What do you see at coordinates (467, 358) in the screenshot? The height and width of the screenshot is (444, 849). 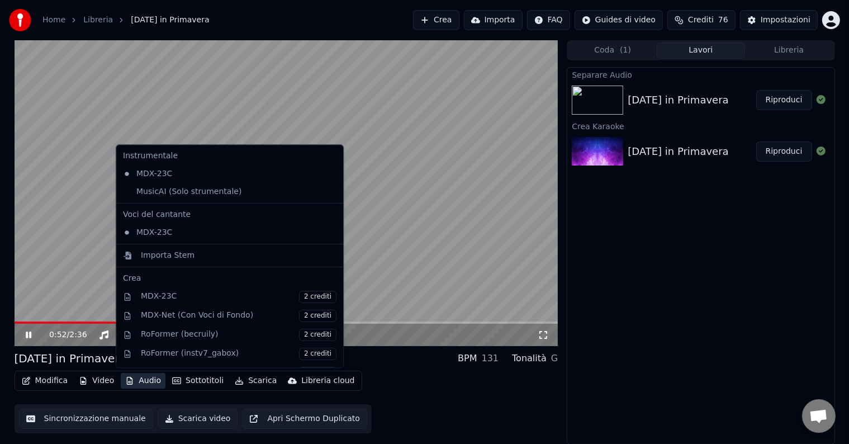 I see `div: BPM` at bounding box center [467, 358].